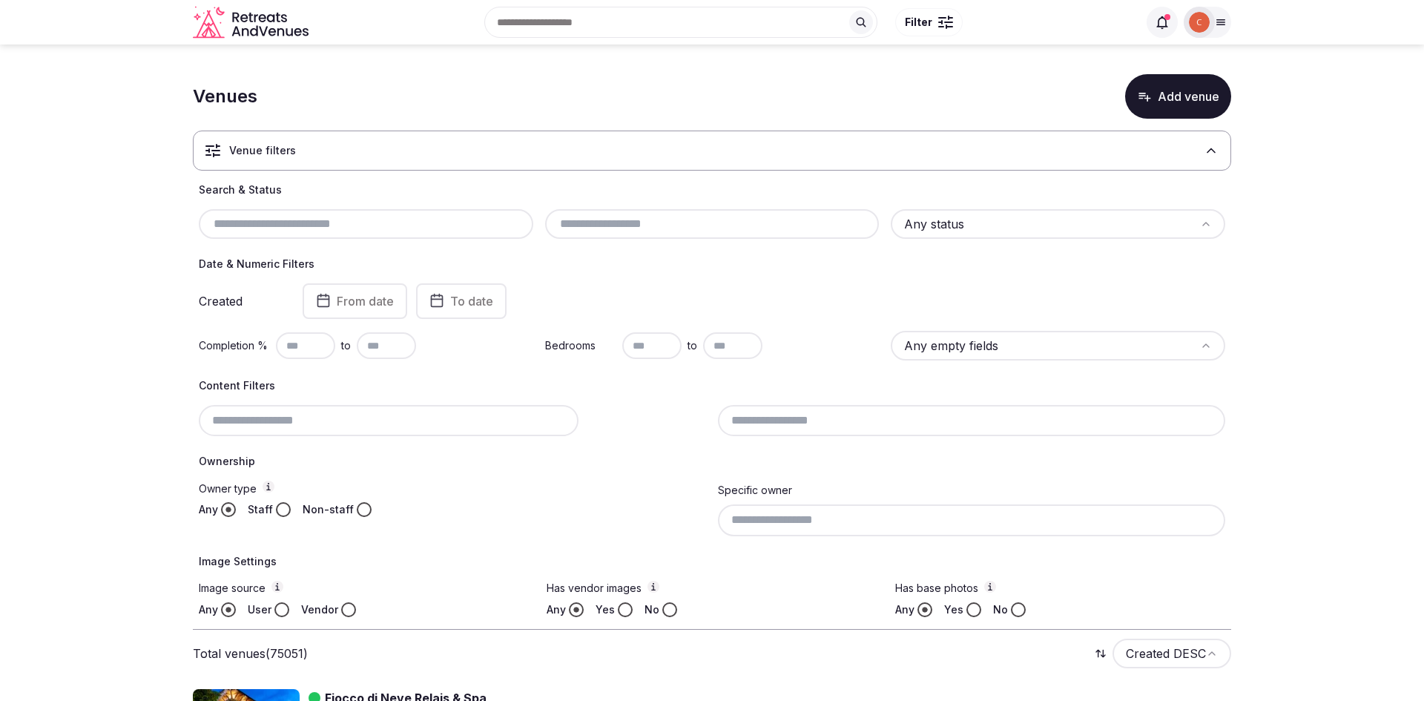 The height and width of the screenshot is (701, 1424). Describe the element at coordinates (711, 588) in the screenshot. I see `label: Has vendor images` at that location.